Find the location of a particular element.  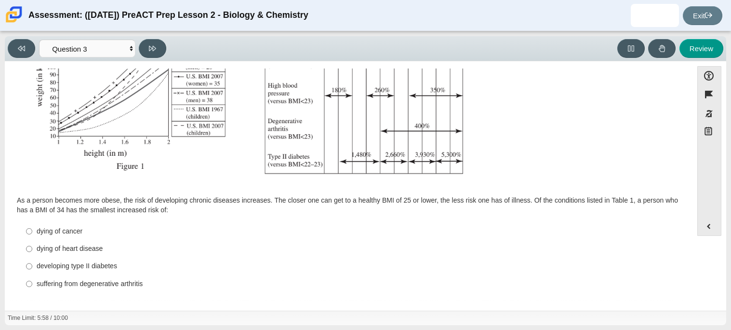

div: Assessment items is located at coordinates (348, 186).